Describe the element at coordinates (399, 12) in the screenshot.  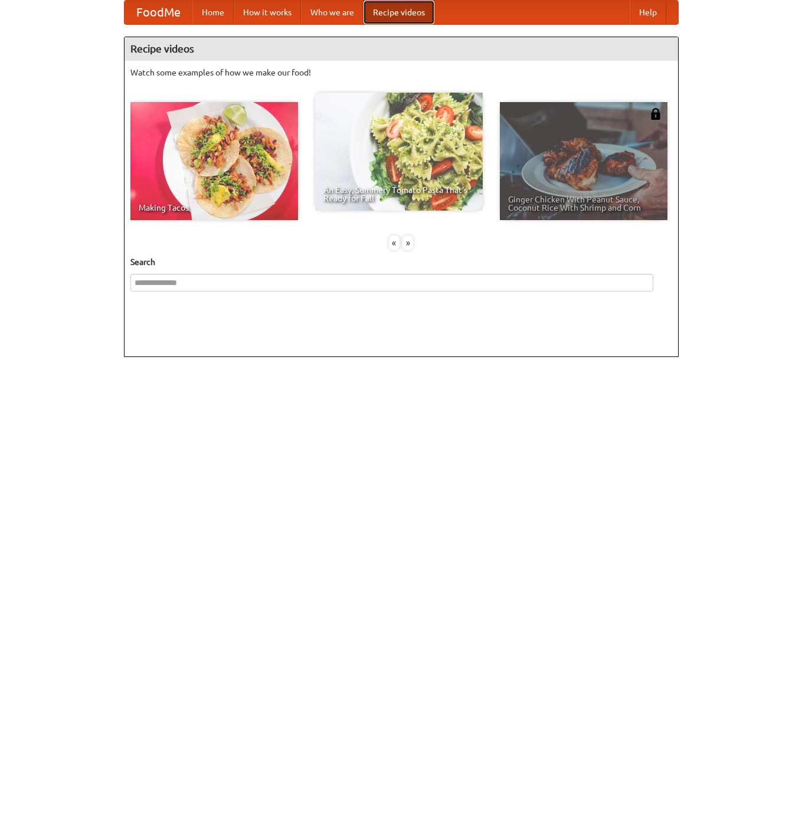
I see `a: Recipe videos` at that location.